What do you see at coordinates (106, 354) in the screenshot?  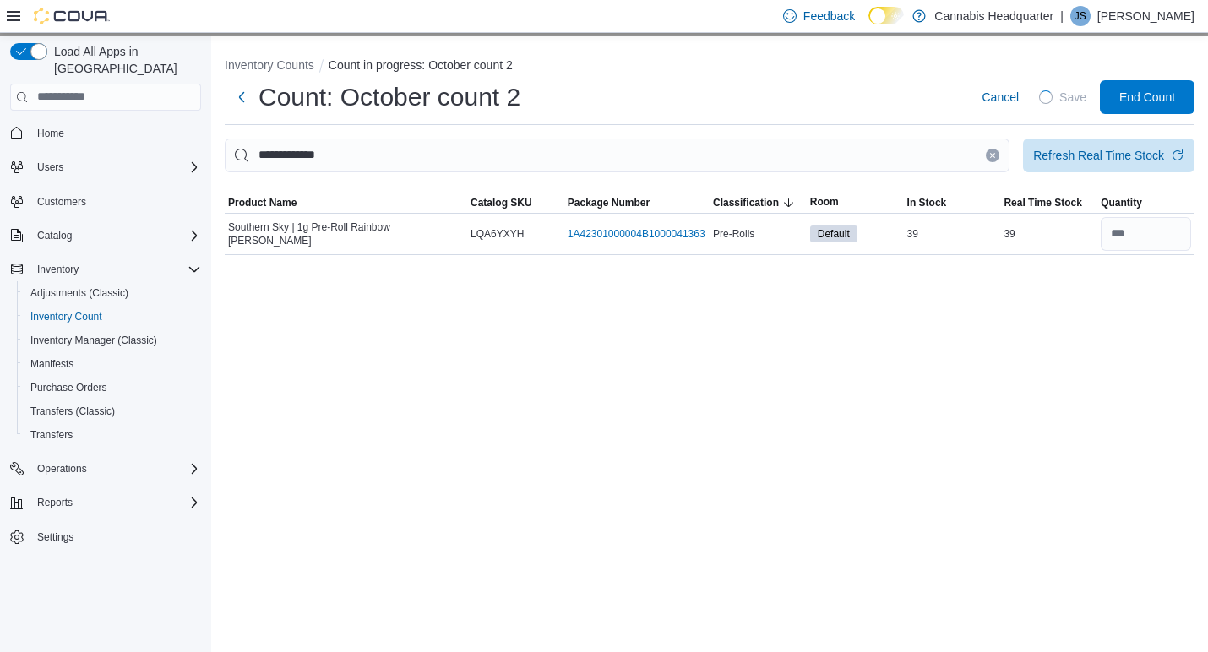 I see `nav: Complex example` at bounding box center [106, 354].